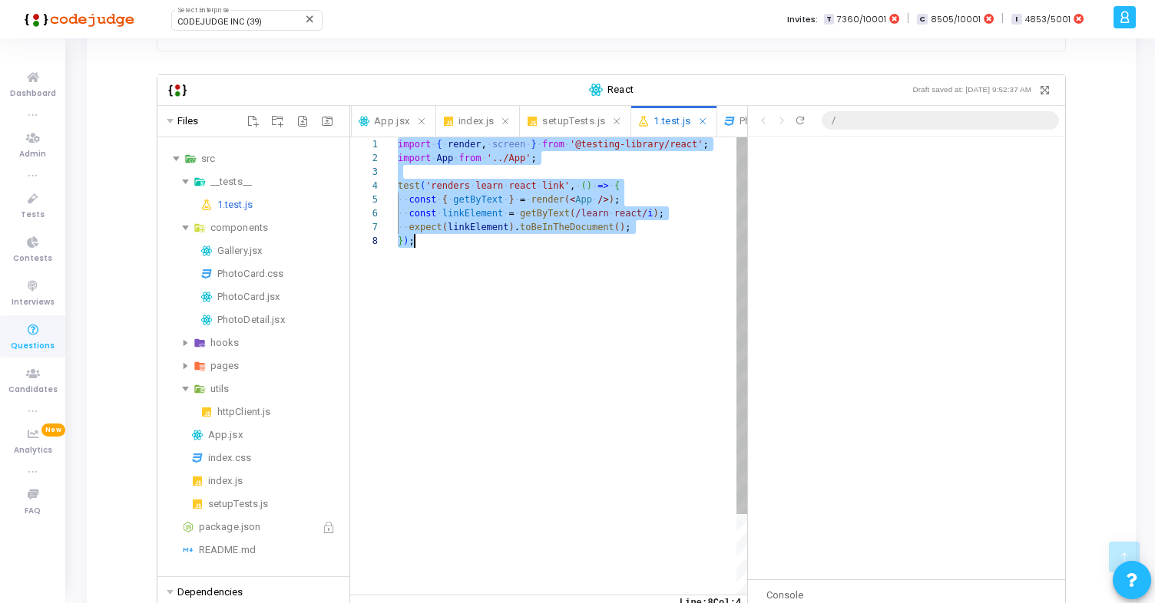 The image size is (1155, 603). I want to click on span: App.jsx, so click(392, 121).